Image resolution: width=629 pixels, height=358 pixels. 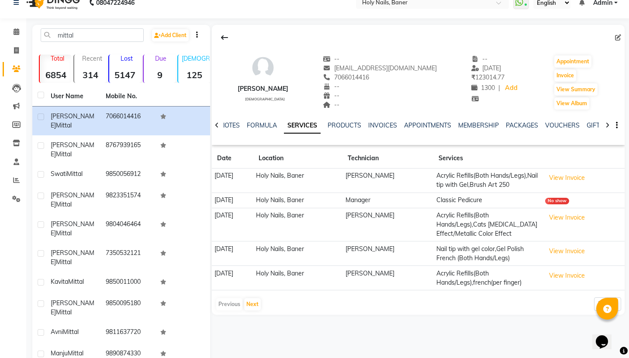 I want to click on a: INVOICES, so click(x=383, y=125).